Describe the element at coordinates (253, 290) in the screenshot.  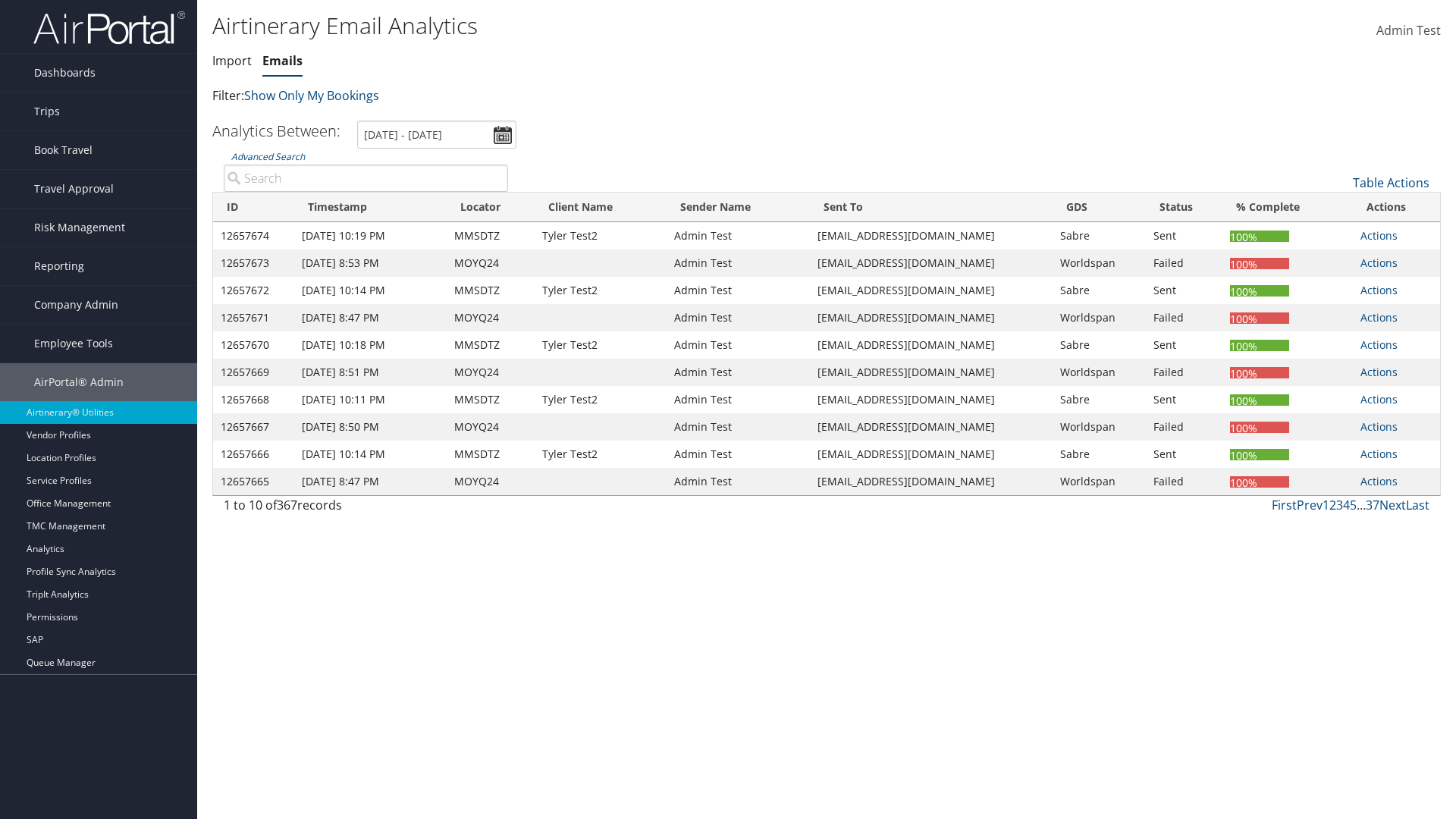
I see `td: 12657672` at that location.